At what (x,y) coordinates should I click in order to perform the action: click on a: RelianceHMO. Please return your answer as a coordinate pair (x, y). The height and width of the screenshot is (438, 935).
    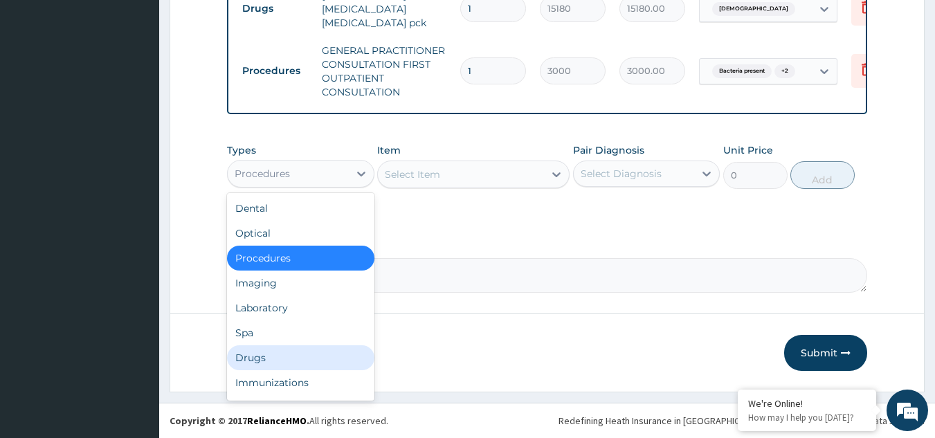
    Looking at the image, I should click on (277, 421).